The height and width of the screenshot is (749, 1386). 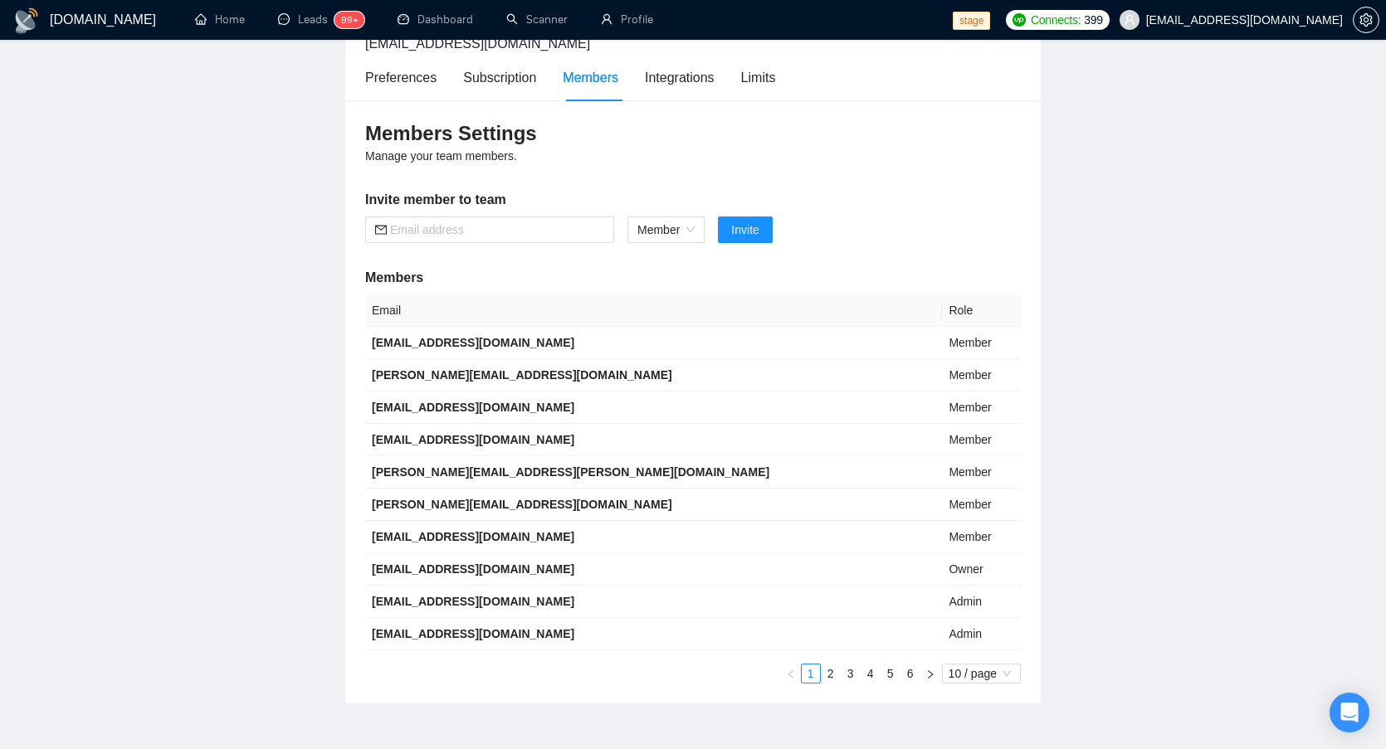 What do you see at coordinates (1019, 20) in the screenshot?
I see `img: upwork-logo.png` at bounding box center [1019, 20].